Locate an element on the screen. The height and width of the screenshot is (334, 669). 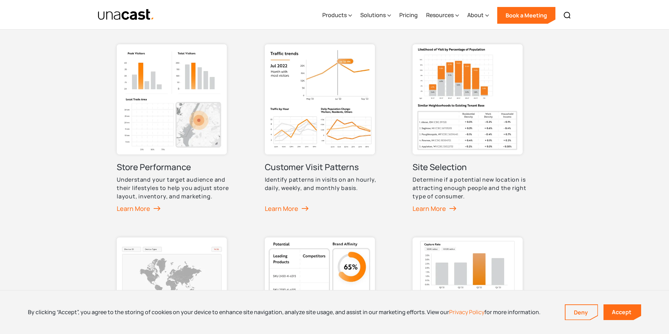
a: home is located at coordinates (126, 15).